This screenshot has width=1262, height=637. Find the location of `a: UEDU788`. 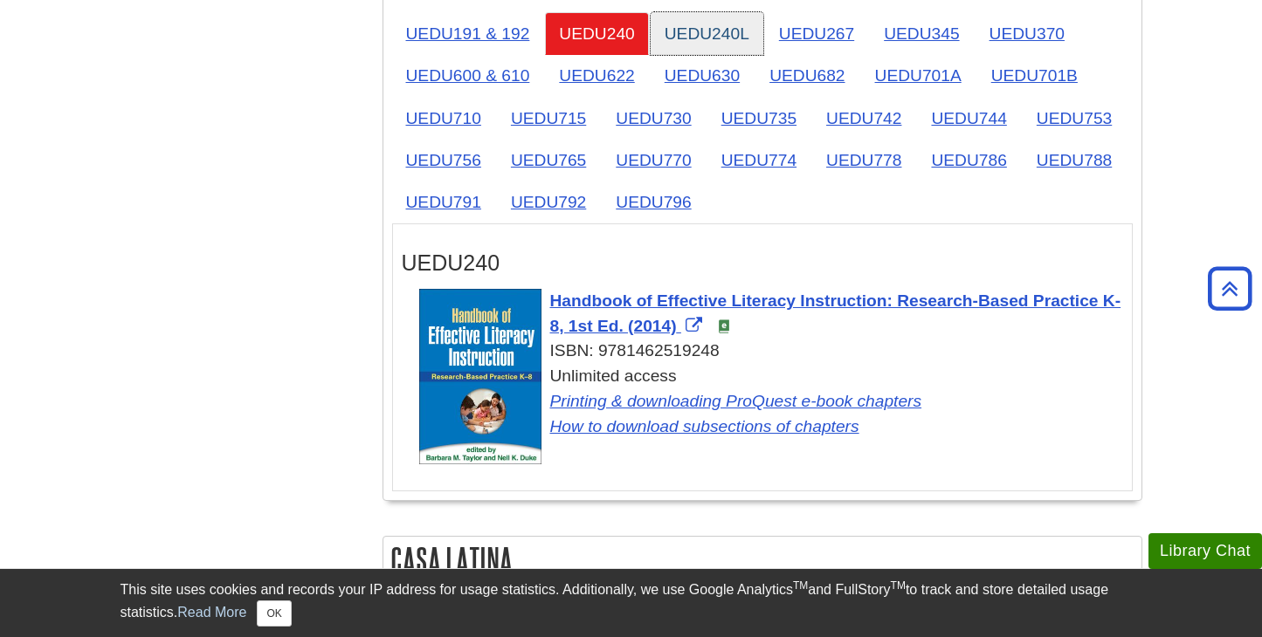

a: UEDU788 is located at coordinates (1074, 160).